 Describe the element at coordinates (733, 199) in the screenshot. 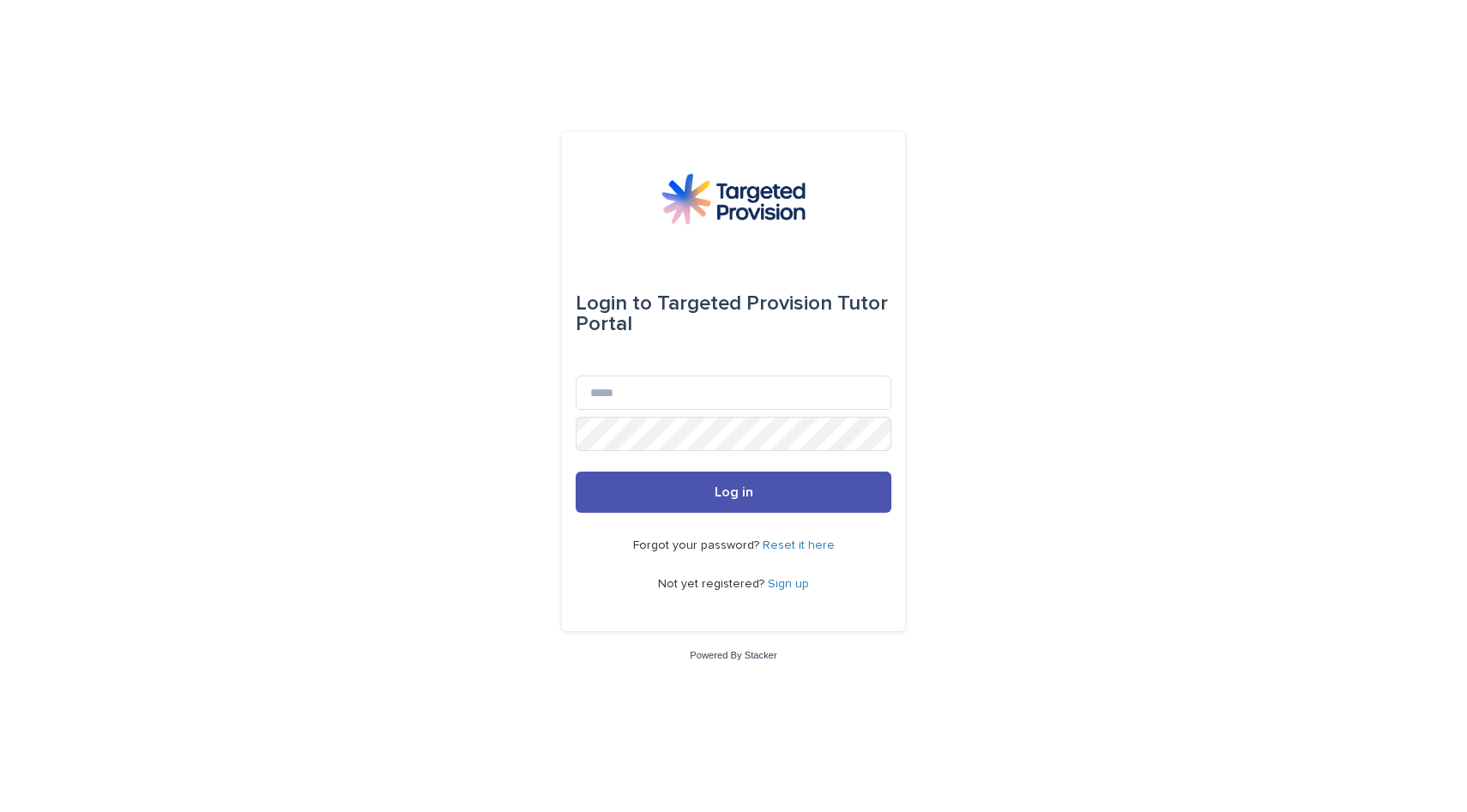

I see `img: M5nRWzHhSzIhMunXDL62` at that location.